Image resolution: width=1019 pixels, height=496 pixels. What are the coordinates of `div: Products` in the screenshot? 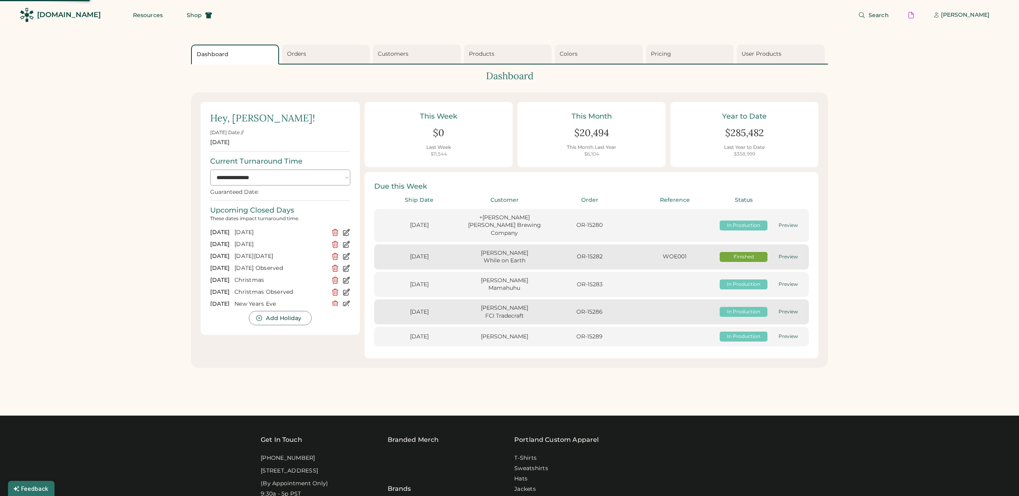 It's located at (509, 54).